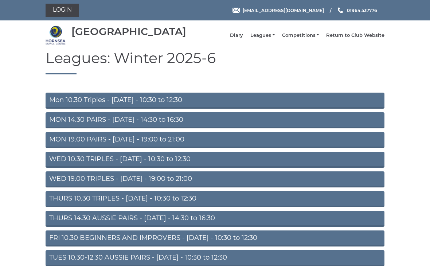 This screenshot has width=430, height=268. Describe the element at coordinates (237, 35) in the screenshot. I see `a: Diary` at that location.